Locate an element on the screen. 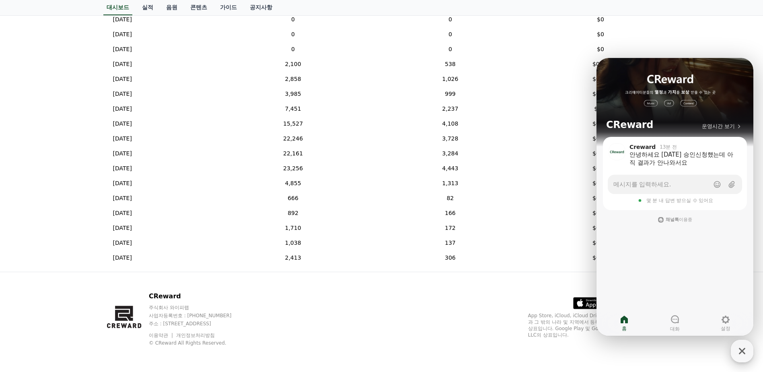  a: 홈 is located at coordinates (28, 265).